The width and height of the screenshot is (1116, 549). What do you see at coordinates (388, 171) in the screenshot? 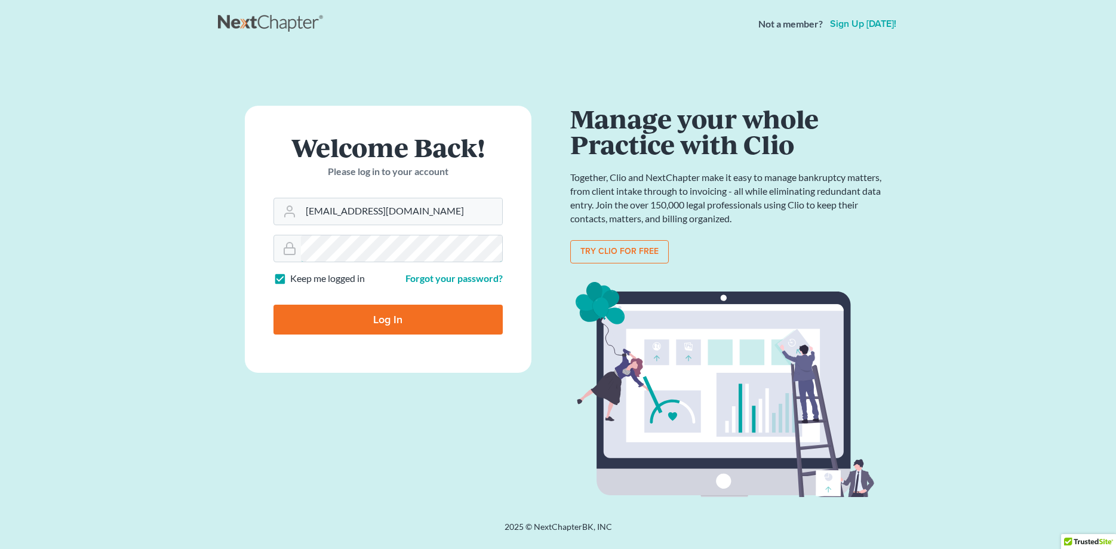
I see `p: Please log in to your account` at bounding box center [388, 171].